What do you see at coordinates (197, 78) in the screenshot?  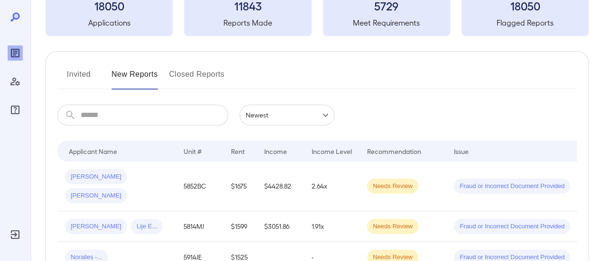 I see `button: Closed Reports` at bounding box center [197, 78].